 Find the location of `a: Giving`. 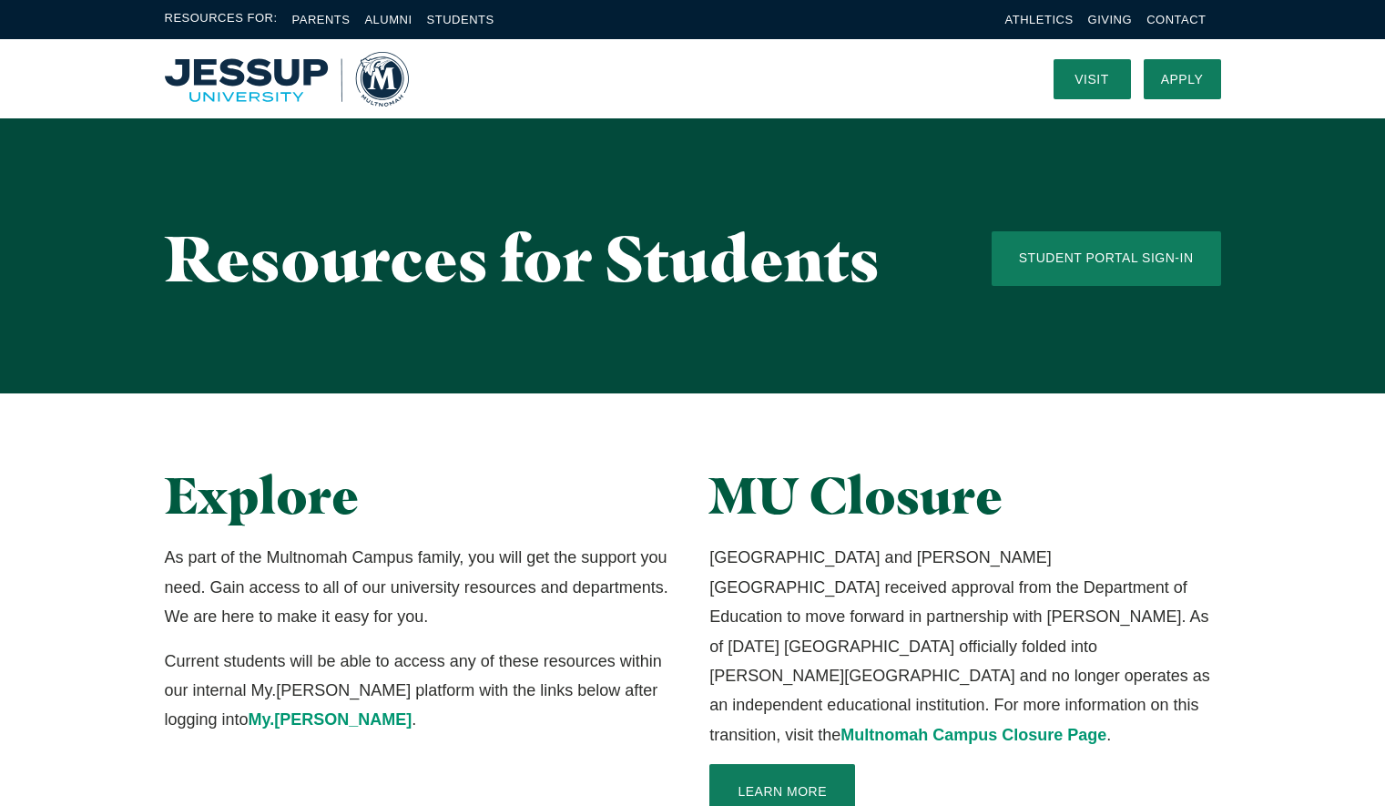

a: Giving is located at coordinates (1110, 19).